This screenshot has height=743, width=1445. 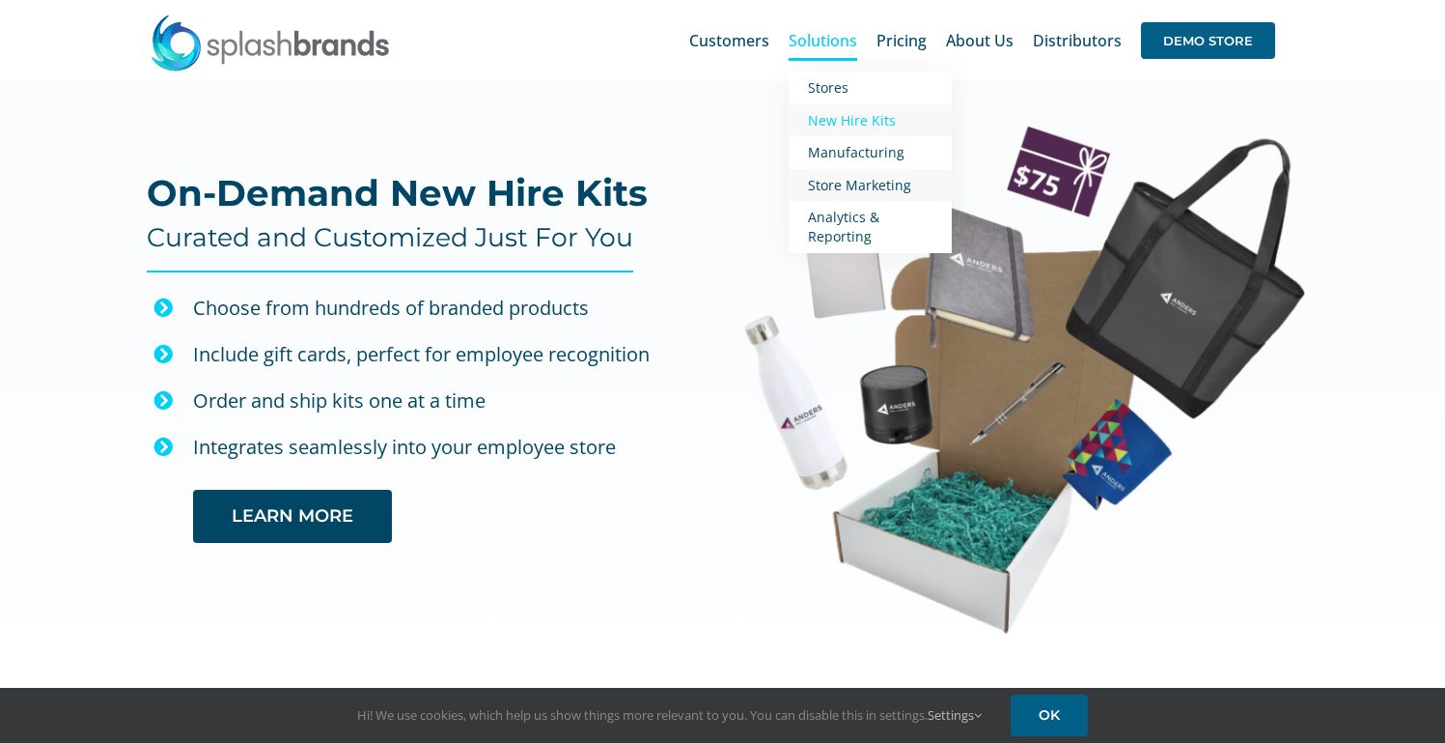 What do you see at coordinates (440, 308) in the screenshot?
I see `div: Choose from hundreds of branded products` at bounding box center [440, 308].